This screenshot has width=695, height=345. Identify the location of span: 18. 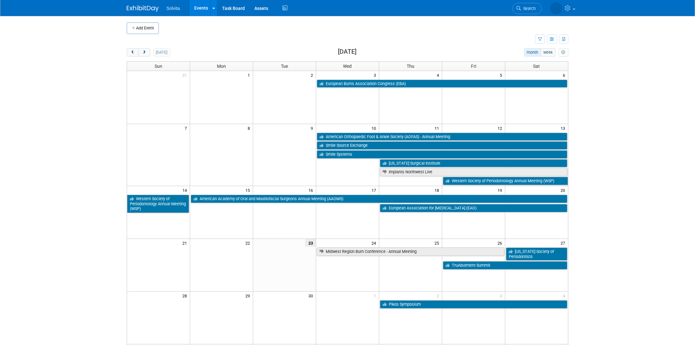
(438, 190).